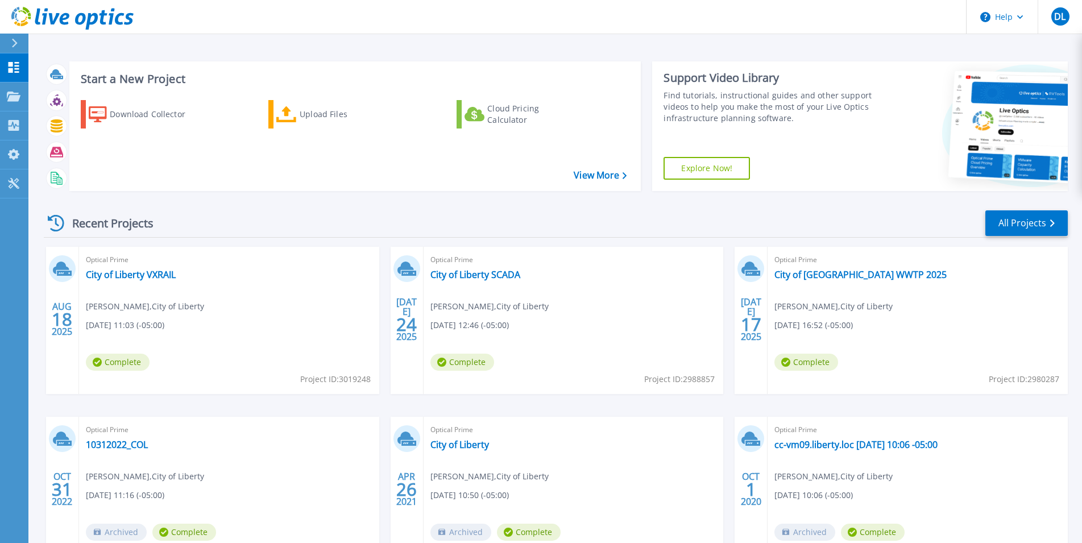  What do you see at coordinates (62, 319) in the screenshot?
I see `div: AUG 2025` at bounding box center [62, 319].